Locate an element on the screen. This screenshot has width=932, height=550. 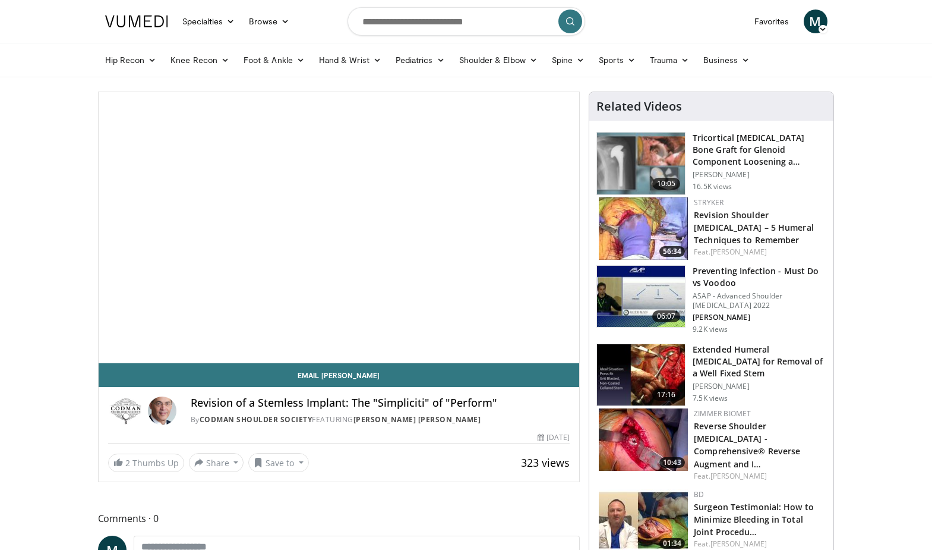
a: Pediatrics is located at coordinates (420, 60).